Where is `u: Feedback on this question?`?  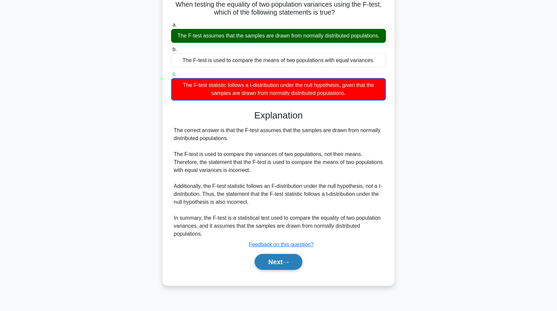 u: Feedback on this question? is located at coordinates (281, 244).